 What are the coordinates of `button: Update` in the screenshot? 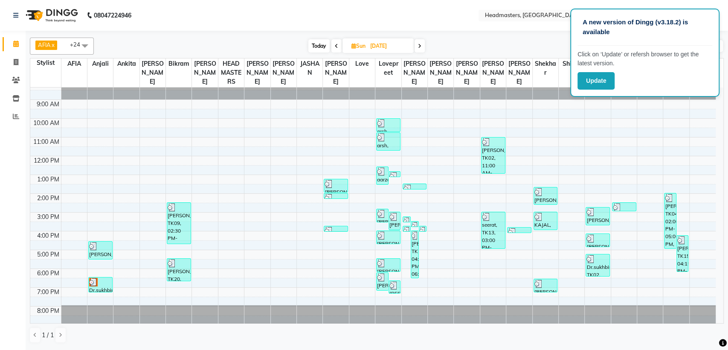 It's located at (596, 81).